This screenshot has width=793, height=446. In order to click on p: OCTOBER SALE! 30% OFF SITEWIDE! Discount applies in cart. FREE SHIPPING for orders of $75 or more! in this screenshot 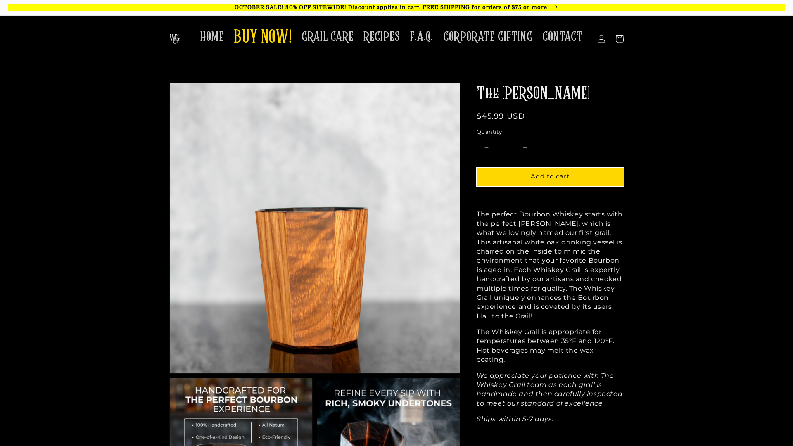, I will do `click(397, 7)`.